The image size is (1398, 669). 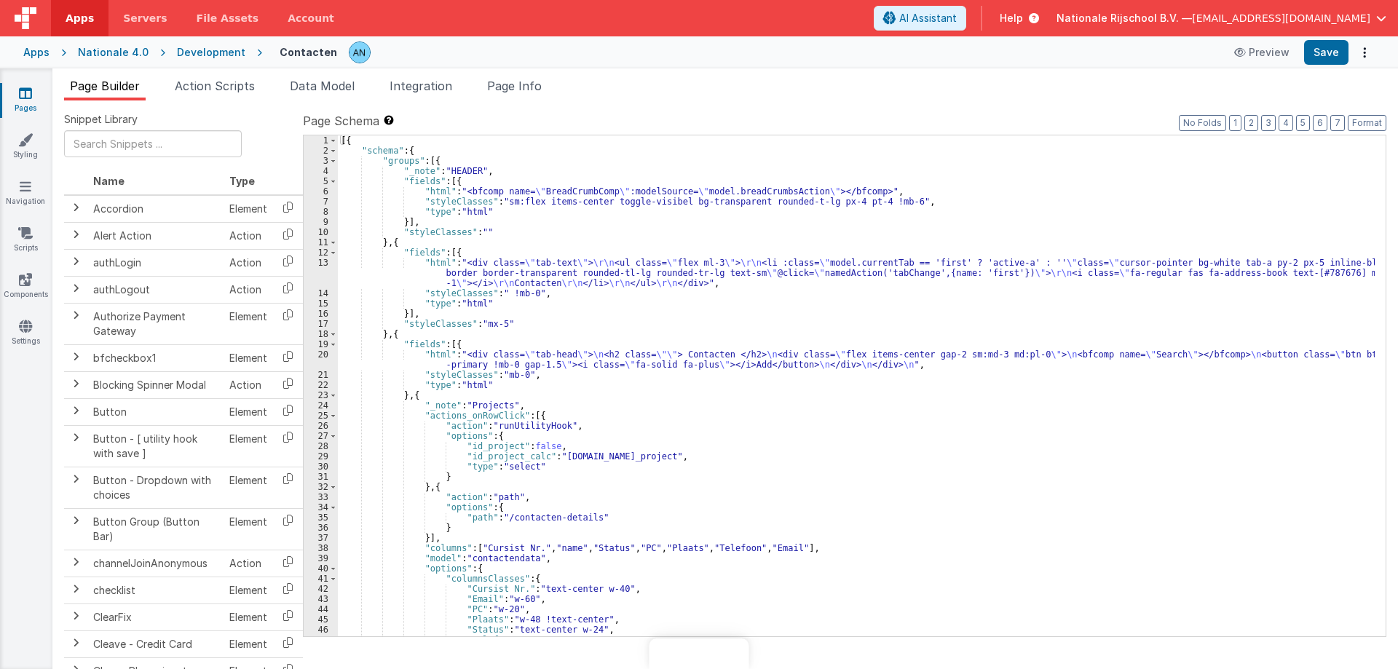 What do you see at coordinates (320, 548) in the screenshot?
I see `div: 38` at bounding box center [320, 548].